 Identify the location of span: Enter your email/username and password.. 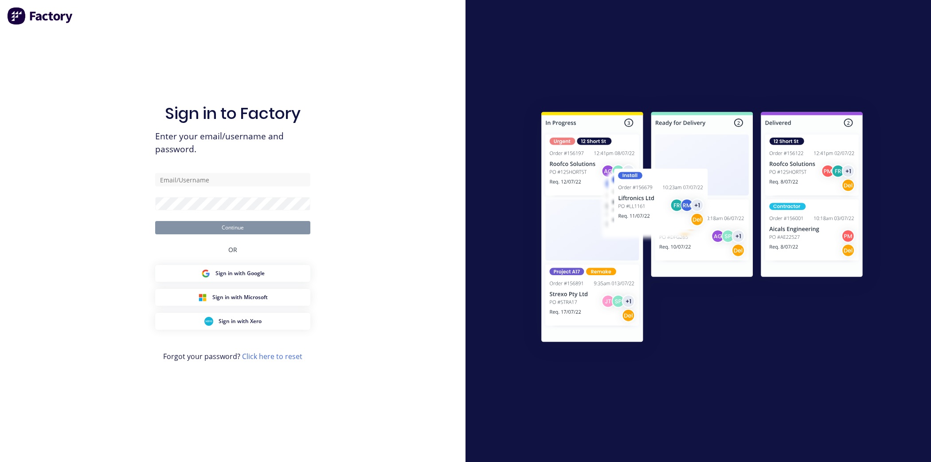
(233, 143).